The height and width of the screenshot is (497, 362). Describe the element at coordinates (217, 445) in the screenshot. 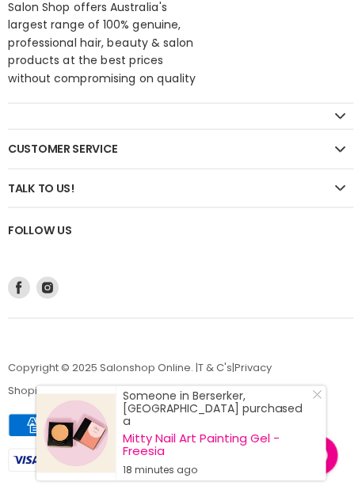

I see `a: Mitty Nail Art Painting Gel - Freesia` at that location.